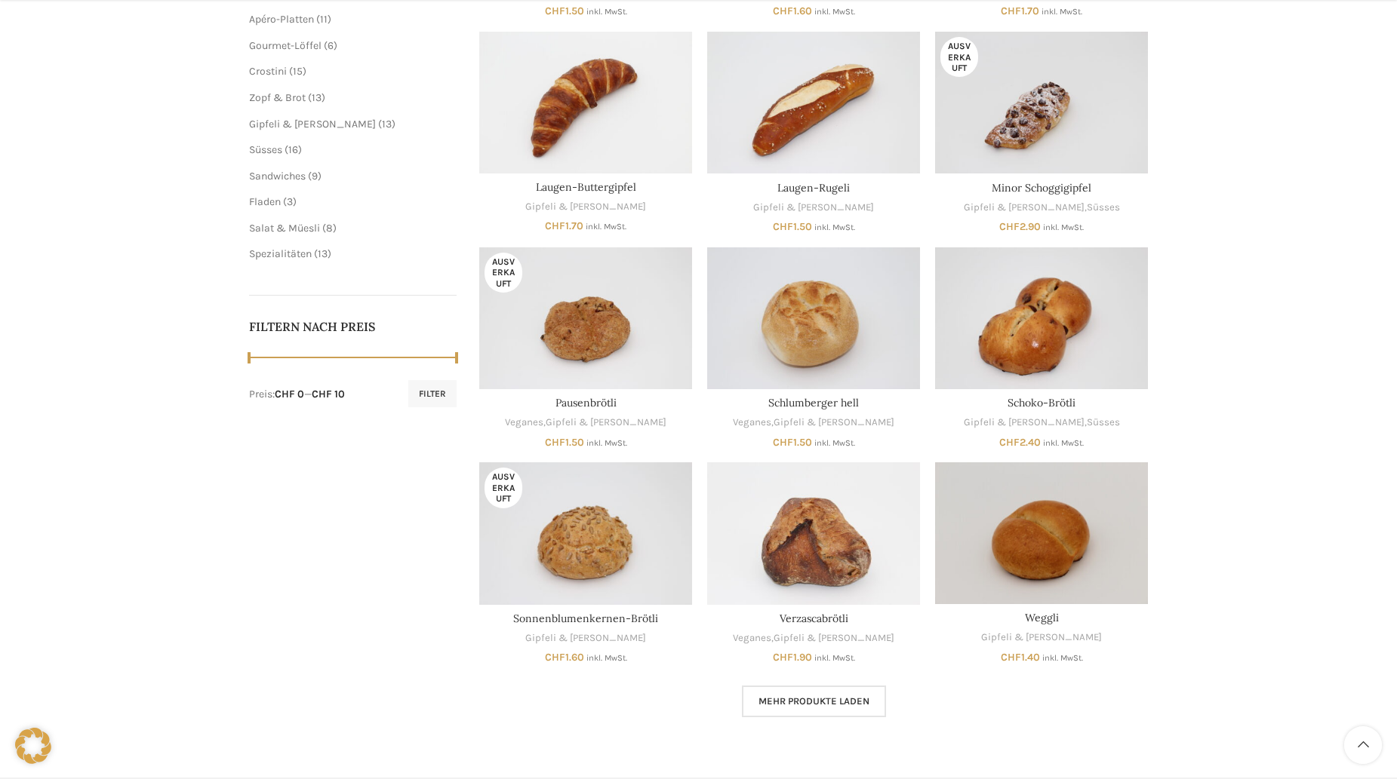 The image size is (1397, 779). What do you see at coordinates (329, 228) in the screenshot?
I see `span: 8` at bounding box center [329, 228].